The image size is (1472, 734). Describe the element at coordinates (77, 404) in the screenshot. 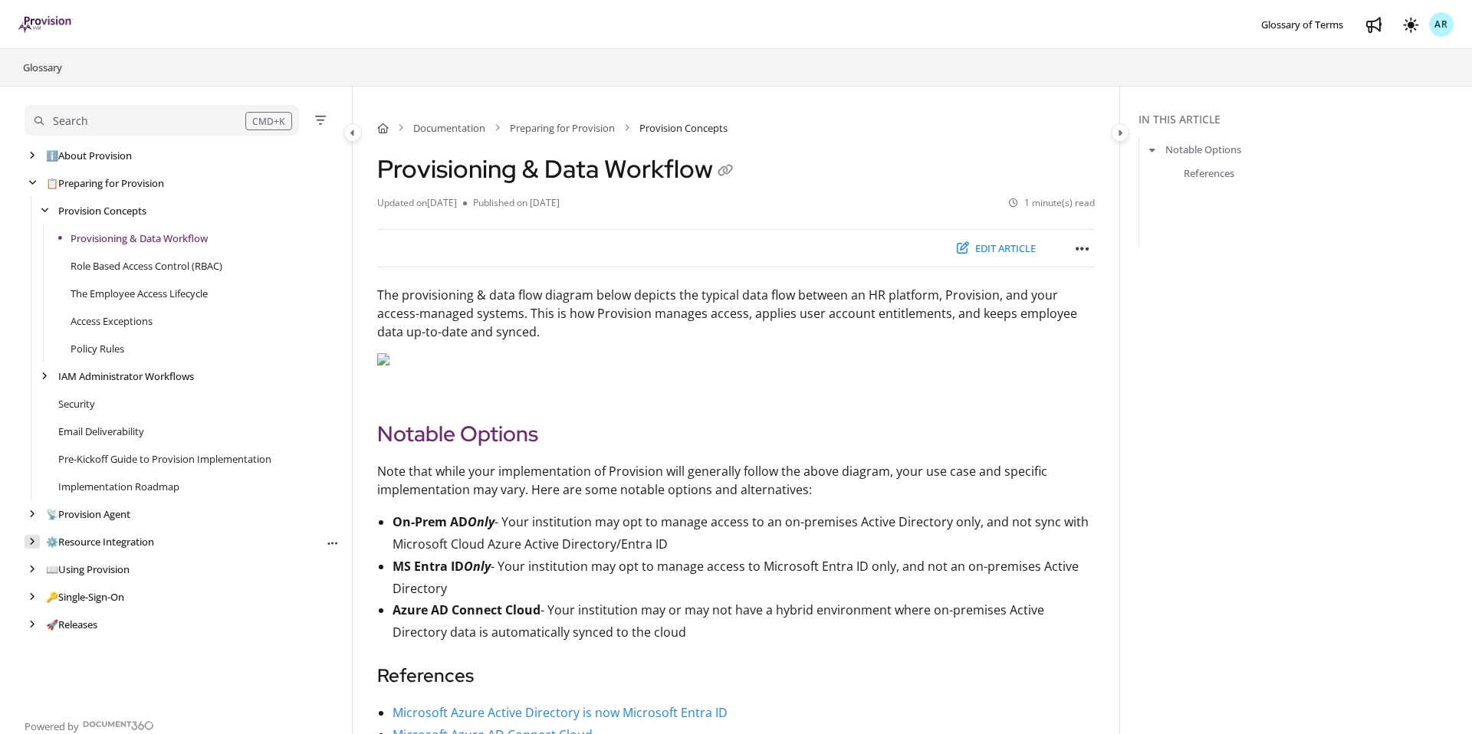

I see `a: Security` at that location.